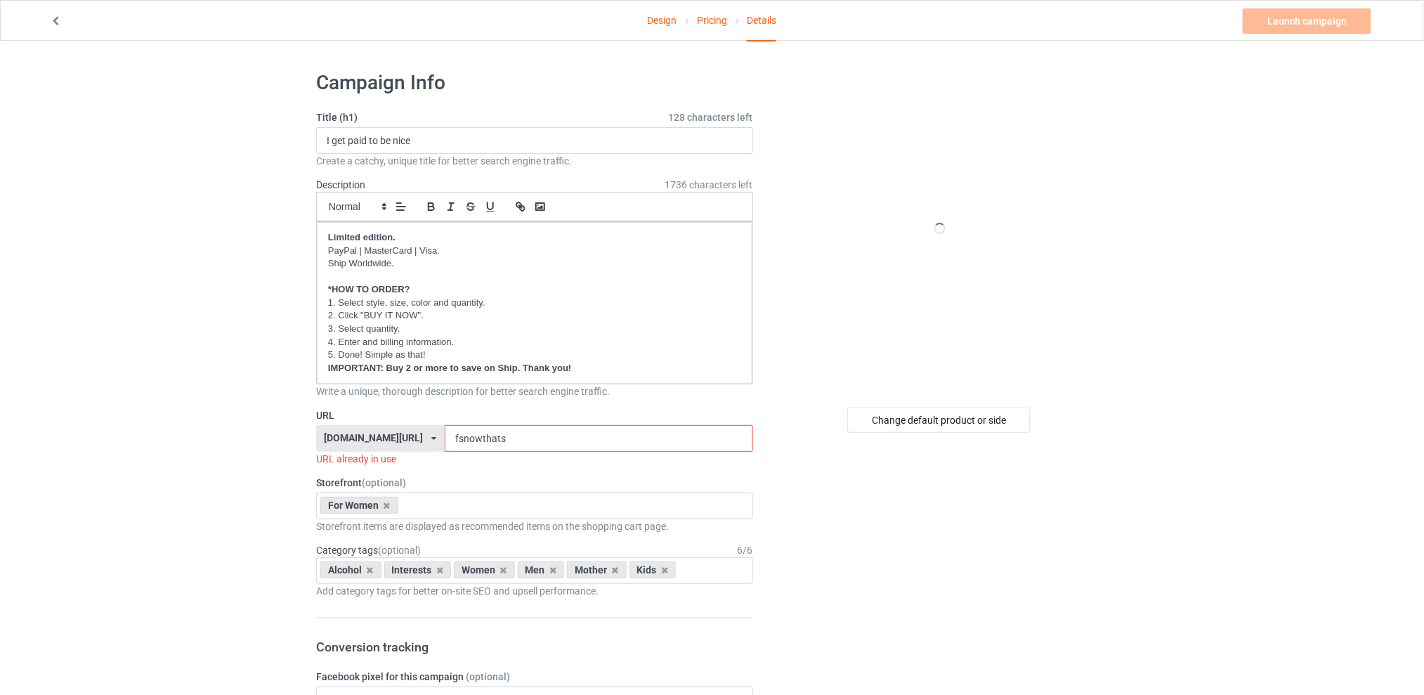 The height and width of the screenshot is (695, 1424). What do you see at coordinates (535, 591) in the screenshot?
I see `div: Add category tags for better on-site SEO and upsell performance.` at bounding box center [535, 591].